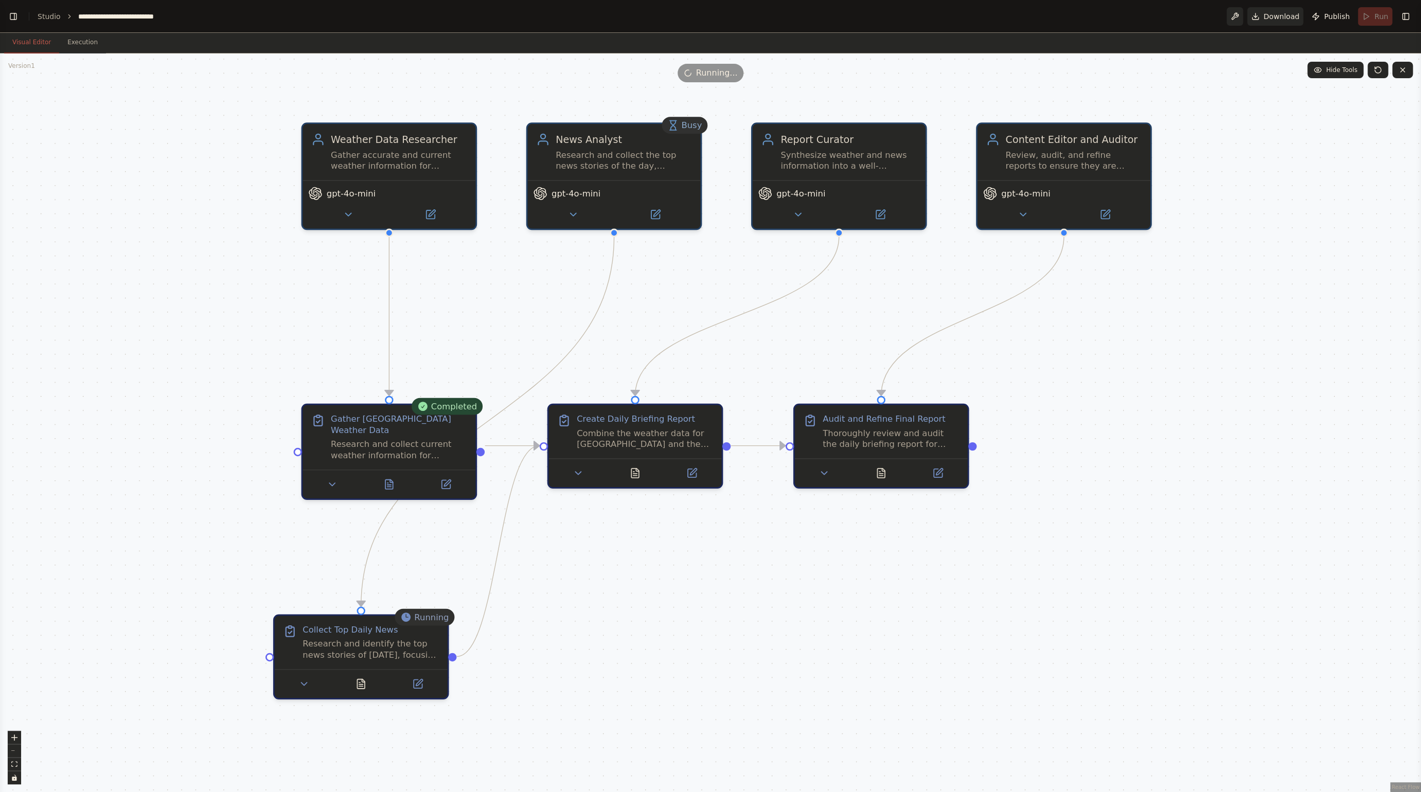 The width and height of the screenshot is (1421, 792). What do you see at coordinates (14, 758) in the screenshot?
I see `div: React Flow controls` at bounding box center [14, 758].